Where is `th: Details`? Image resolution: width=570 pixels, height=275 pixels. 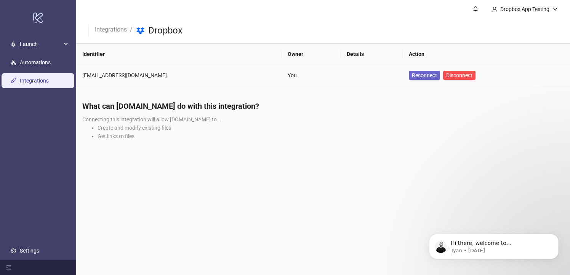 th: Details is located at coordinates (371, 54).